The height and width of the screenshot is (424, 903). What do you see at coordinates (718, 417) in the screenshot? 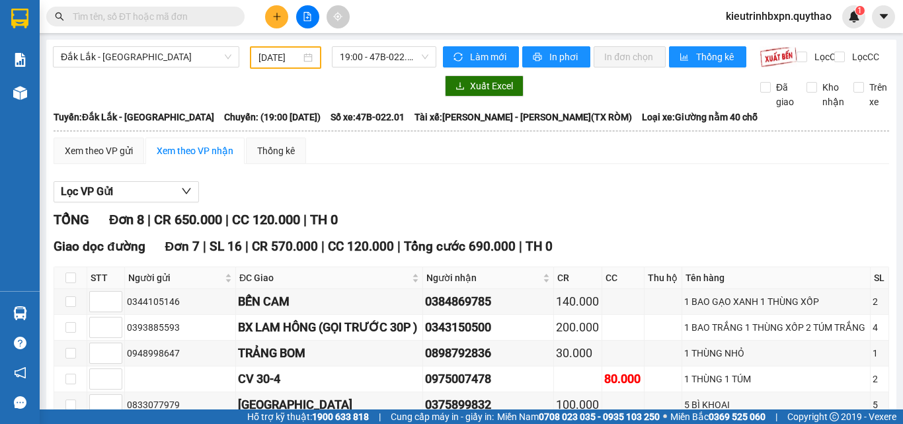
I see `span: Miền Bắc` at bounding box center [718, 417].